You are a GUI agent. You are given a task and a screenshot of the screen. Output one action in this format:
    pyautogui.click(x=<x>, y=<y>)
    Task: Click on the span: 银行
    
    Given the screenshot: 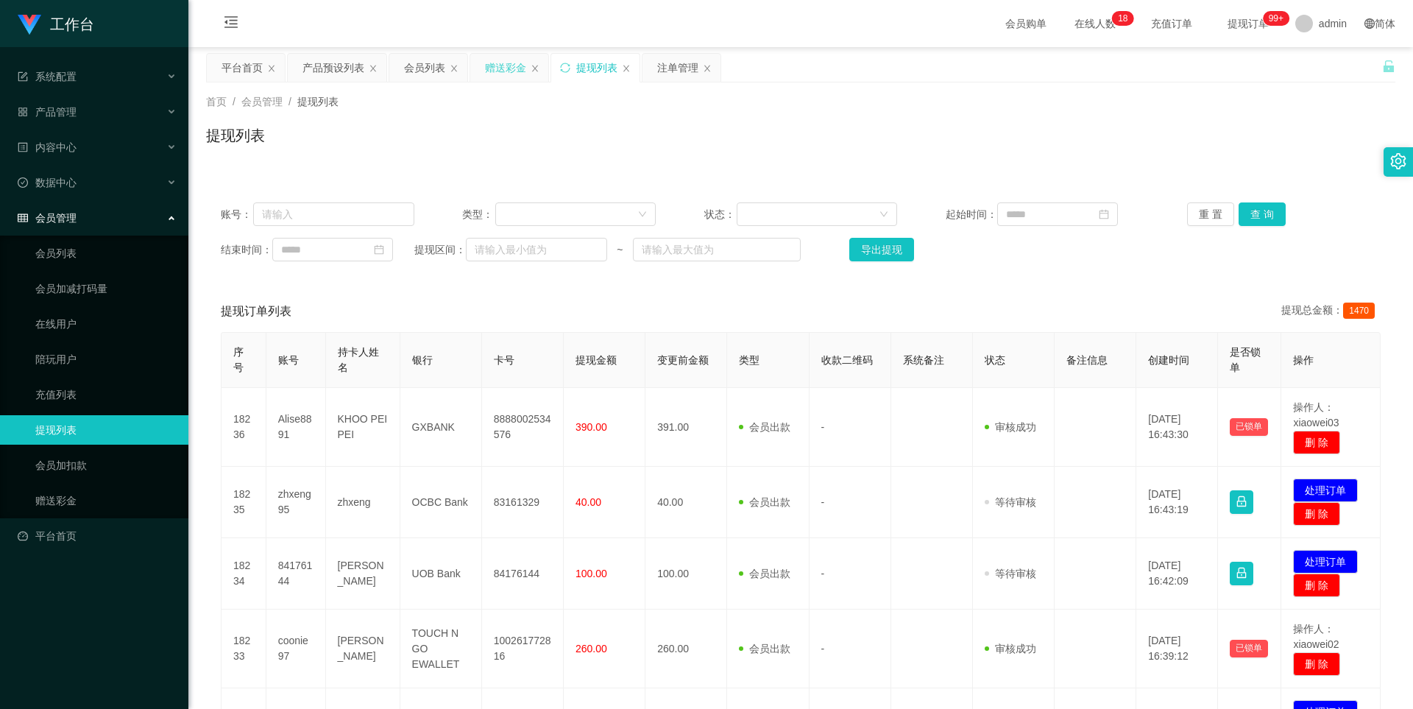 What is the action you would take?
    pyautogui.click(x=422, y=360)
    